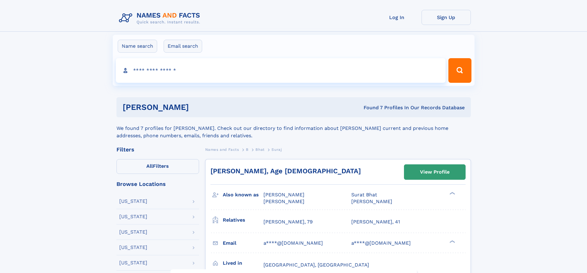 This screenshot has width=587, height=273. Describe the element at coordinates (243, 263) in the screenshot. I see `h3: Lived in` at that location.